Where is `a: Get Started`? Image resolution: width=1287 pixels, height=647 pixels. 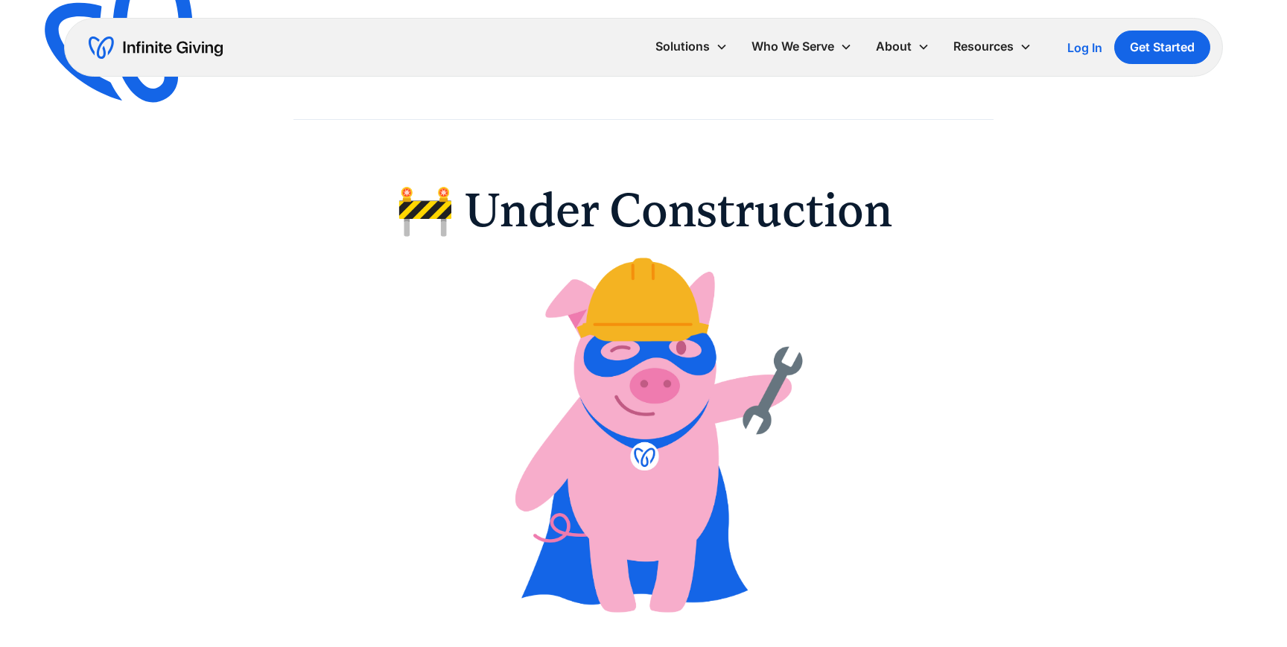
a: Get Started is located at coordinates (1162, 47).